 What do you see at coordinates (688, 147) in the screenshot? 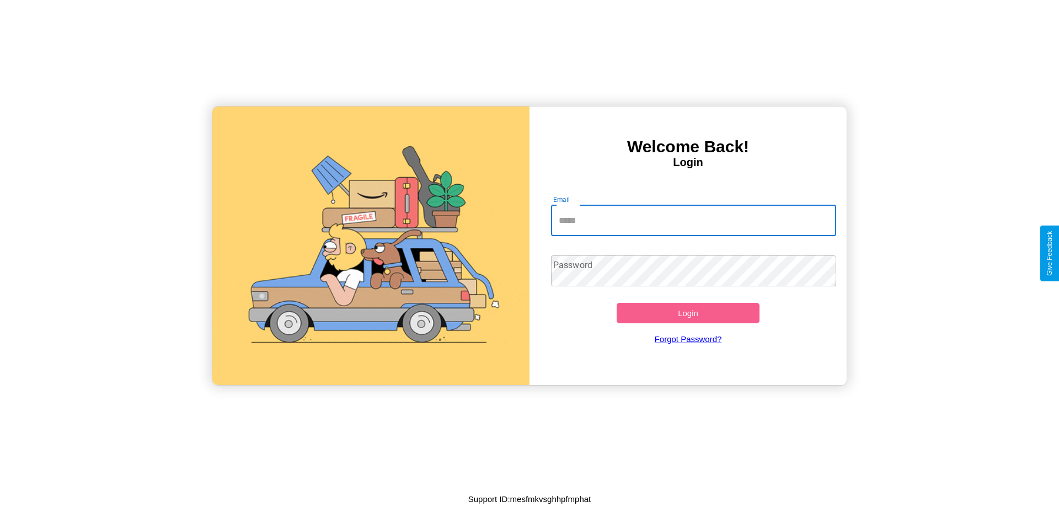
I see `h3: Welcome Back!` at bounding box center [688, 147].